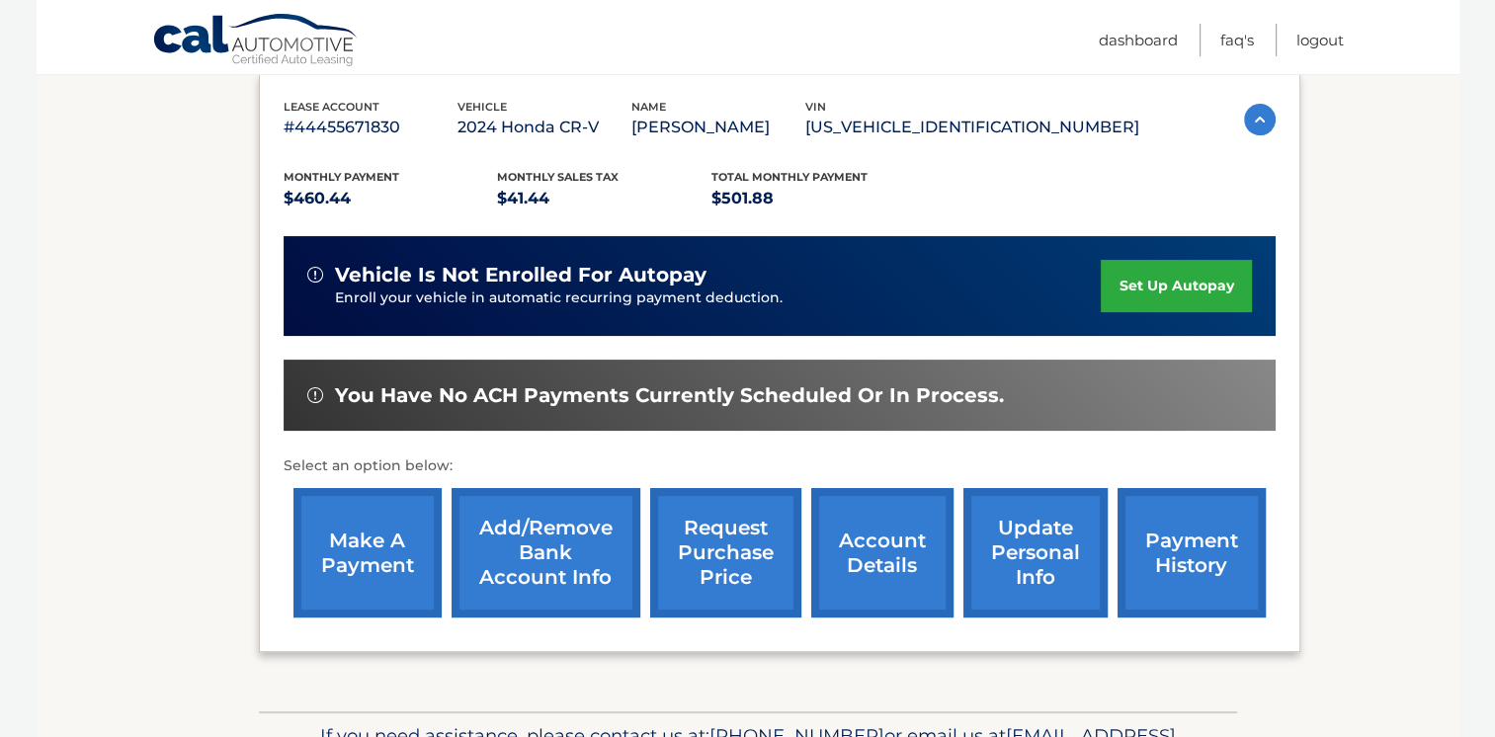  Describe the element at coordinates (482, 107) in the screenshot. I see `span: vehicle` at that location.